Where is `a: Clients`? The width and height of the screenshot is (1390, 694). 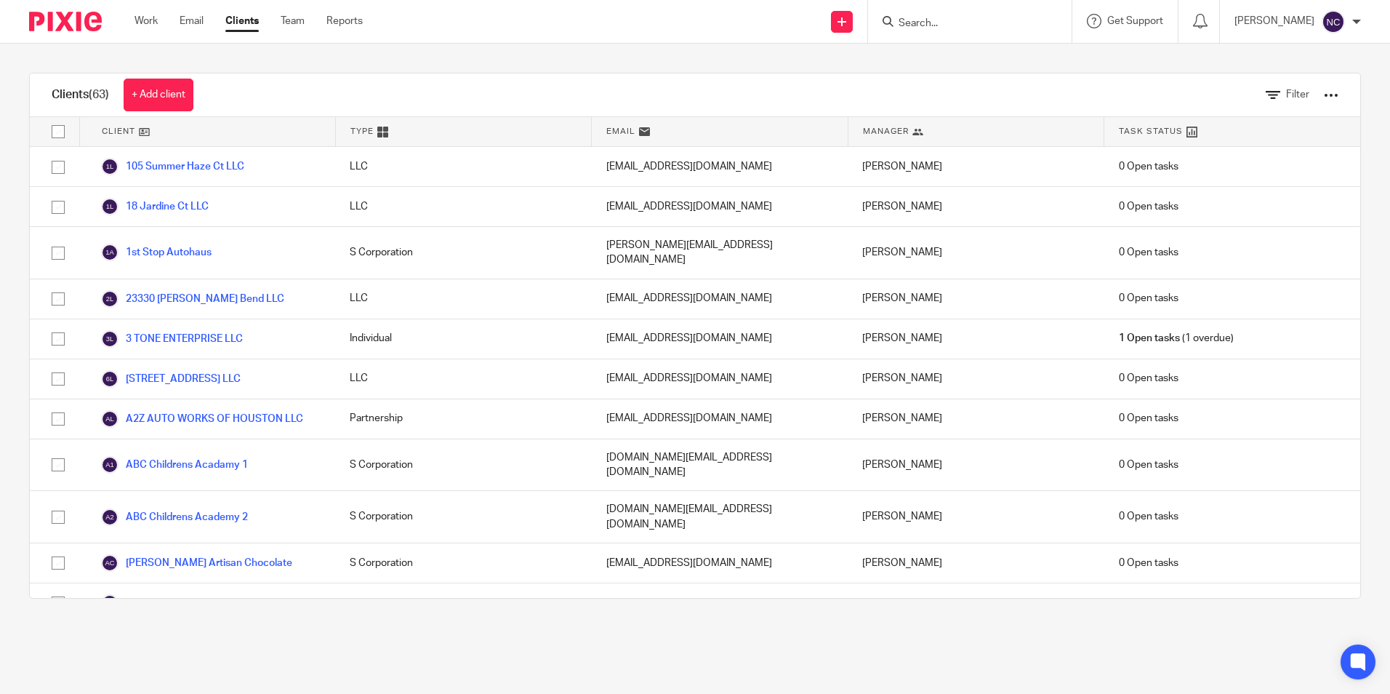
a: Clients is located at coordinates (242, 21).